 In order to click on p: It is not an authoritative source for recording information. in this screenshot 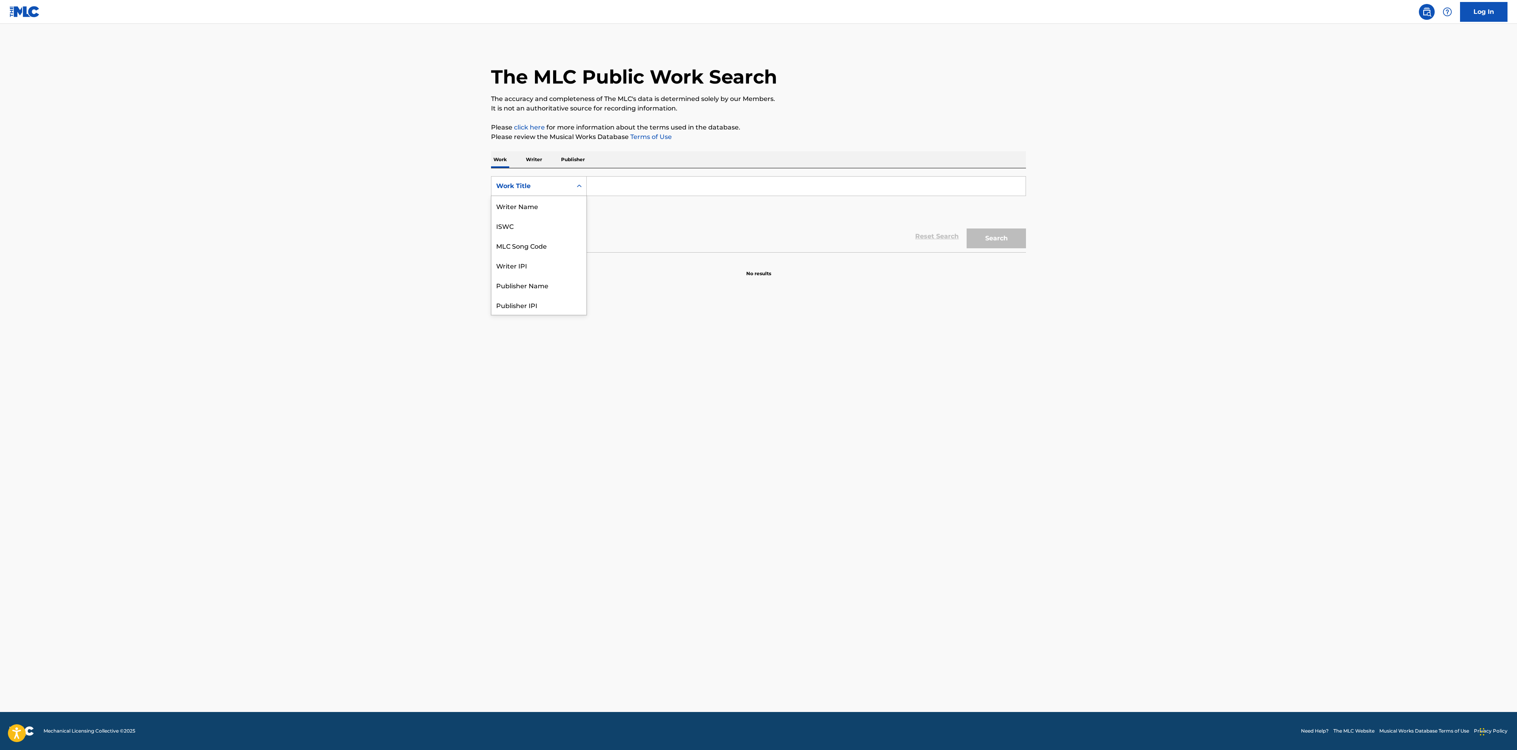, I will do `click(759, 108)`.